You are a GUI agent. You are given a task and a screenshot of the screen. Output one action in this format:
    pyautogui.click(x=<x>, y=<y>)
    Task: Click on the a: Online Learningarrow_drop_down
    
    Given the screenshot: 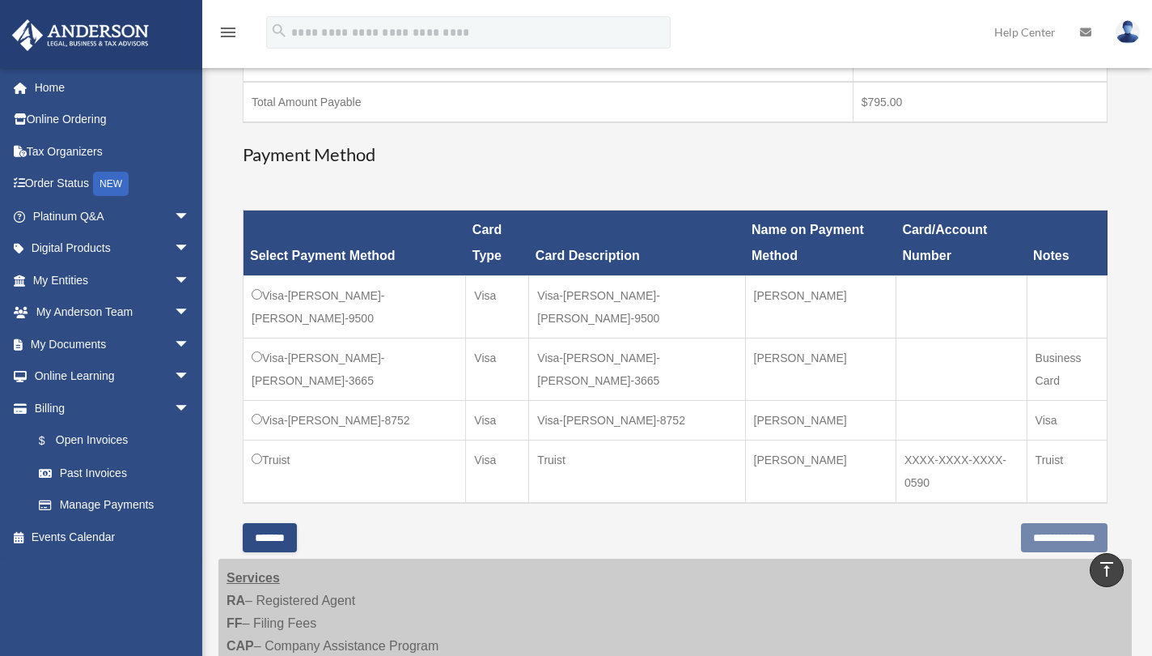 What is the action you would take?
    pyautogui.click(x=112, y=376)
    